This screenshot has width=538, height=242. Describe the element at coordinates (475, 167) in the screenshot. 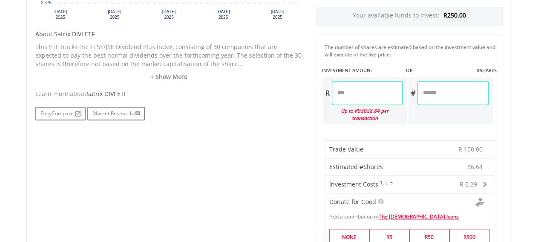

I see `span: 36.64` at that location.